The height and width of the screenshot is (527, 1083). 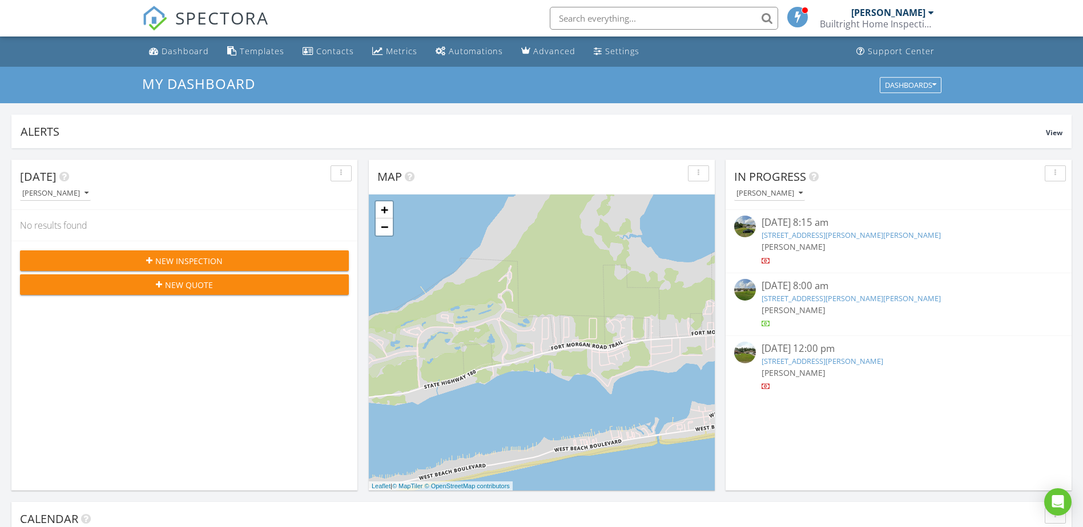 What do you see at coordinates (622, 51) in the screenshot?
I see `div: Settings` at bounding box center [622, 51].